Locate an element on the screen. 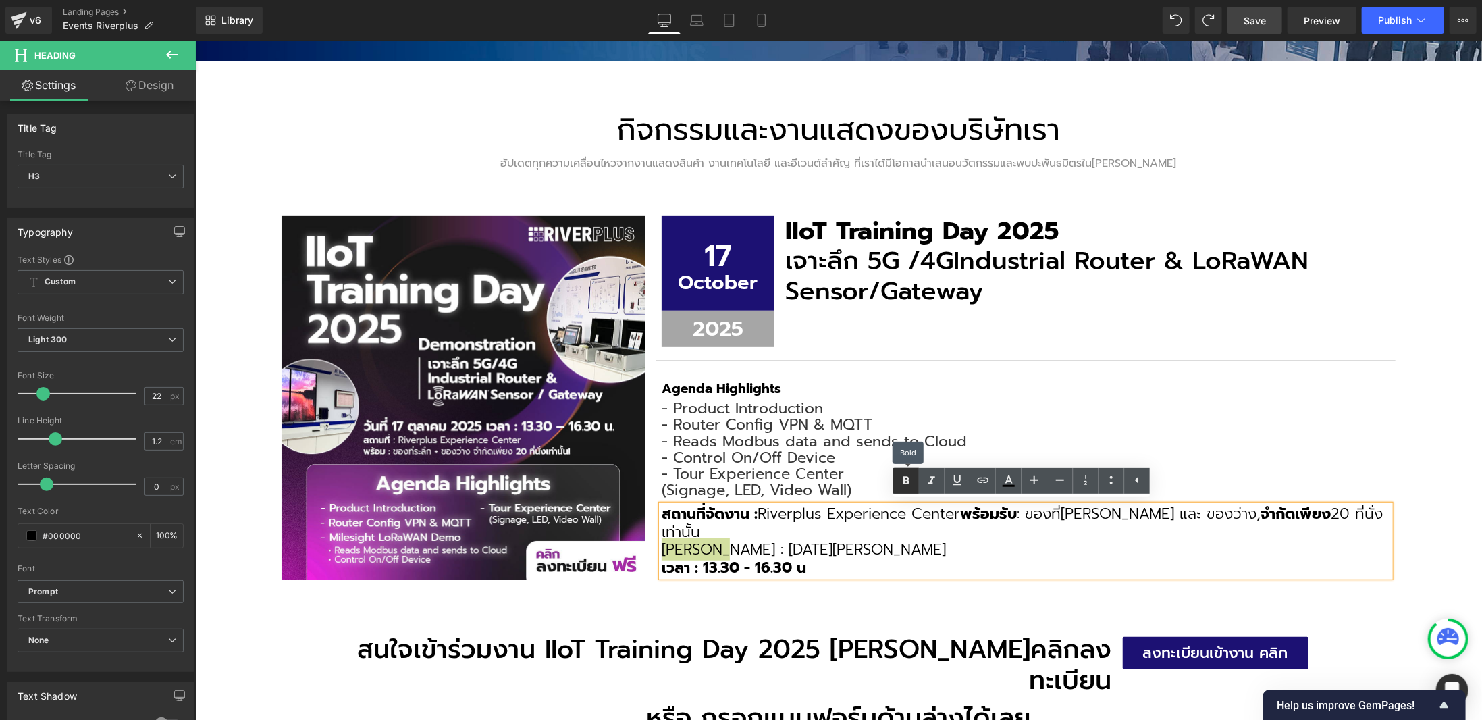  a: Landing Pages is located at coordinates (129, 12).